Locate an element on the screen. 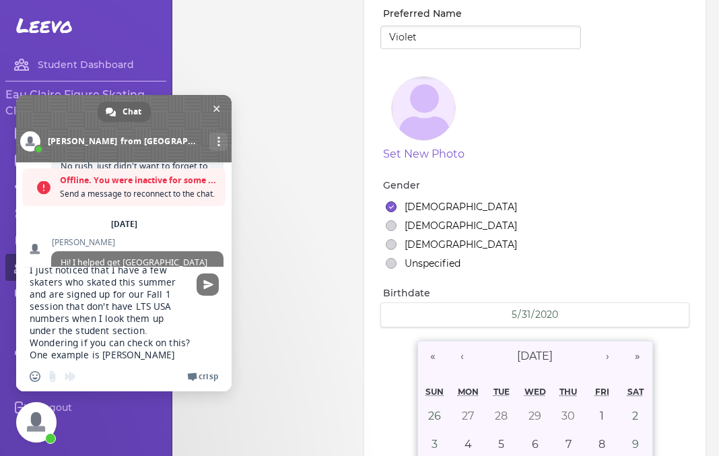 This screenshot has width=719, height=456. abbr: Tuesday is located at coordinates (502, 391).